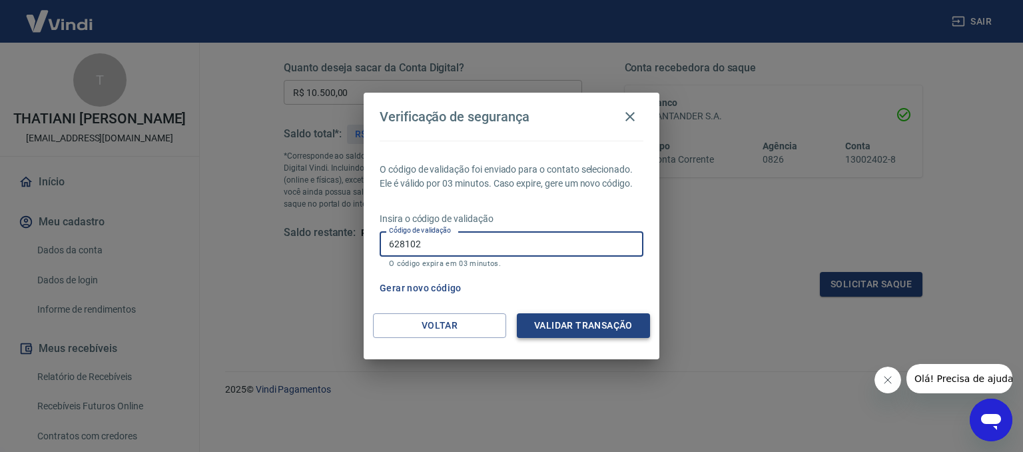  I want to click on button: Voltar, so click(440, 325).